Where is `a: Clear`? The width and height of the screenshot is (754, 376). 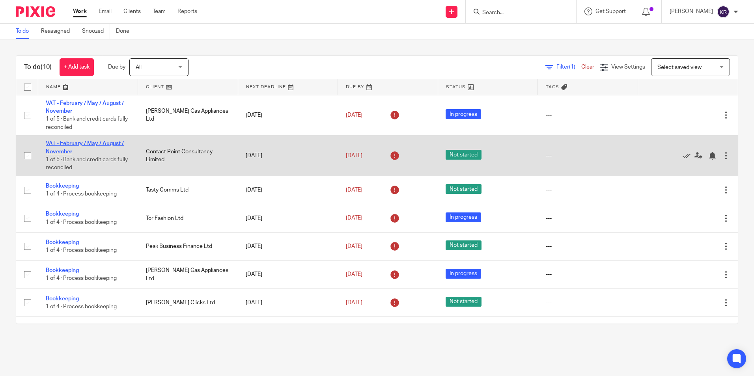 a: Clear is located at coordinates (587, 67).